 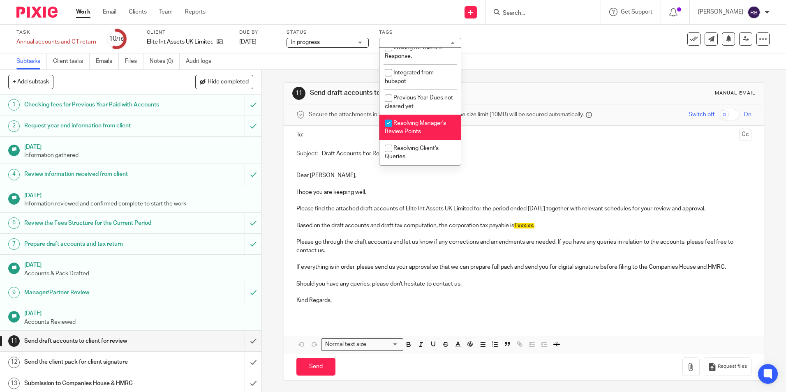 I want to click on span: Normal text size, so click(x=345, y=344).